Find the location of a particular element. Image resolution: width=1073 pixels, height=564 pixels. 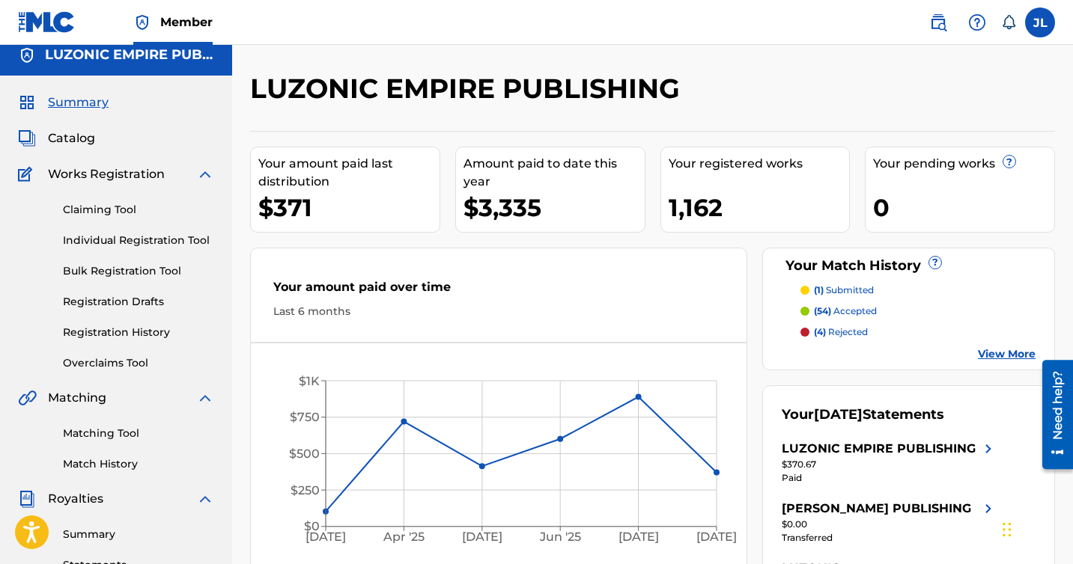

div: LUZONIC EMPIRE PUBLISHING is located at coordinates (878, 449).